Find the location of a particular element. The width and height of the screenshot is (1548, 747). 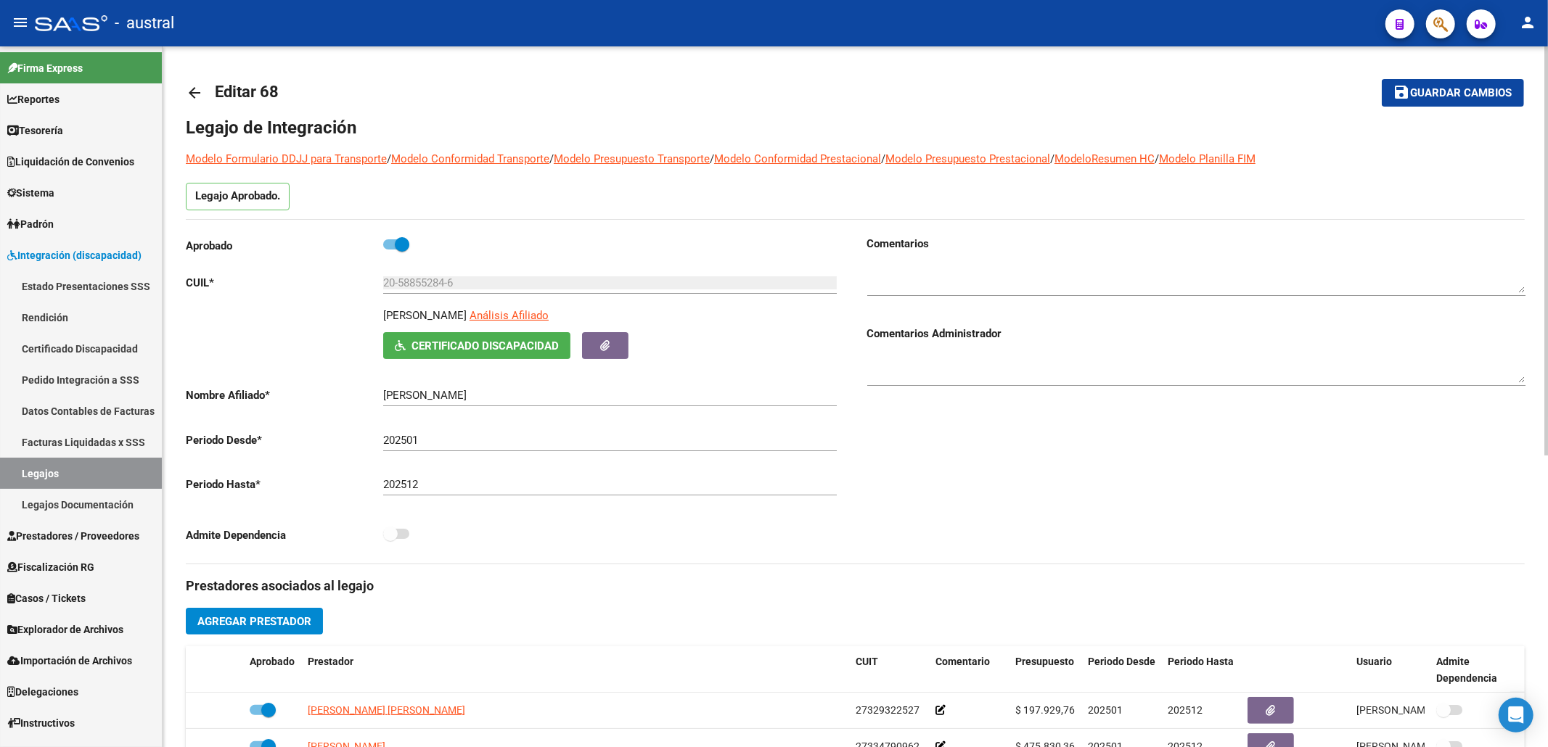

span: Aprobado is located at coordinates (272, 662).